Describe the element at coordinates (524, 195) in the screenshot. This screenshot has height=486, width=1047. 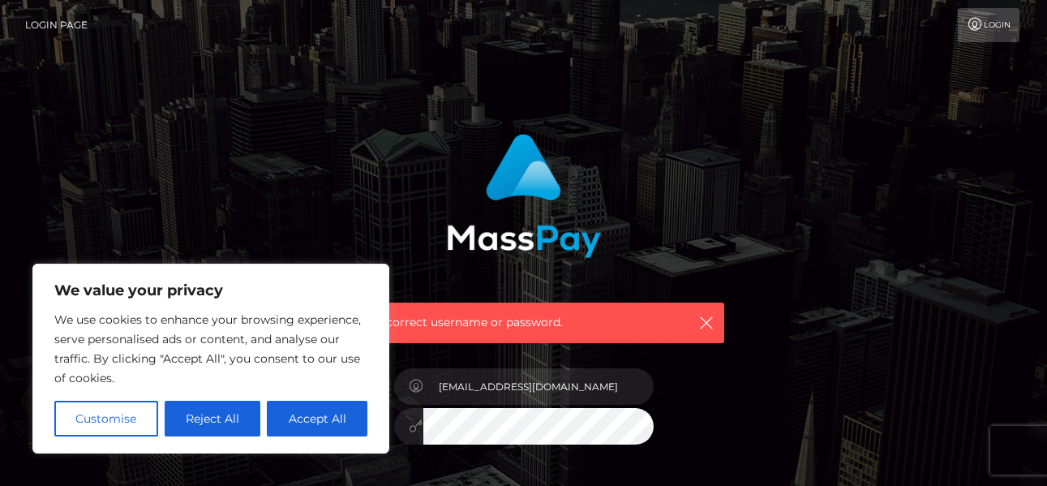
I see `img: MassPay Login` at that location.